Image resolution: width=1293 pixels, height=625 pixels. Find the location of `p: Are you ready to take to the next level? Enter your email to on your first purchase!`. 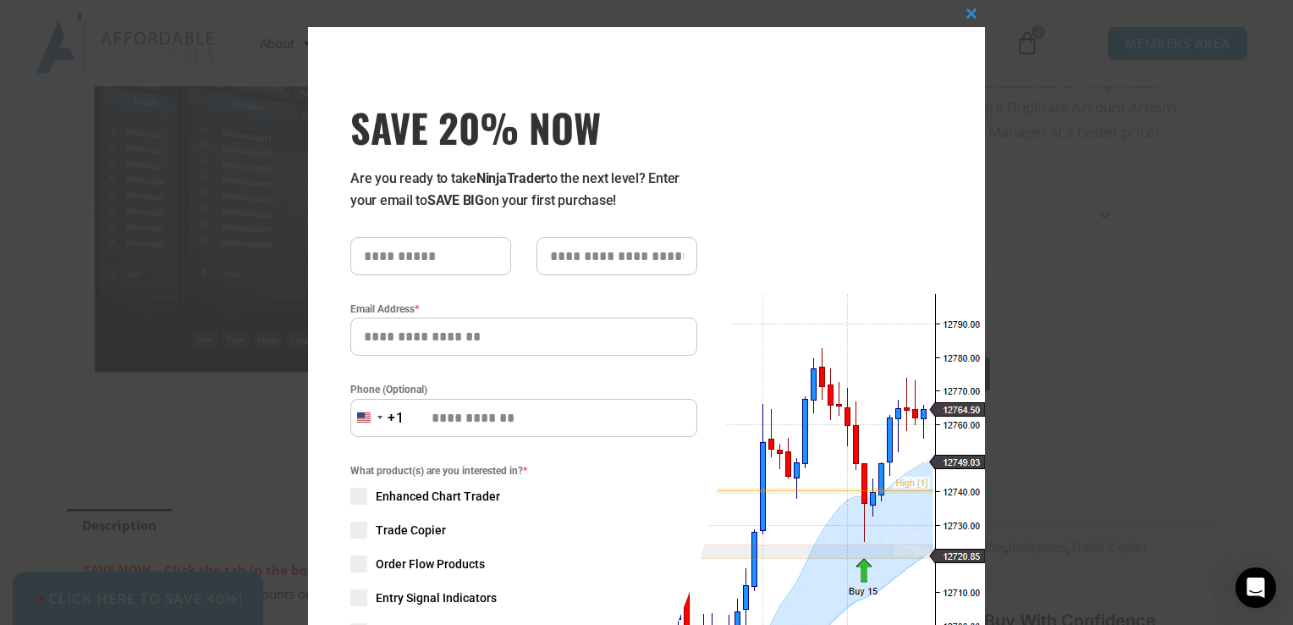

p: Are you ready to take to the next level? Enter your email to on your first purchase! is located at coordinates (524, 190).